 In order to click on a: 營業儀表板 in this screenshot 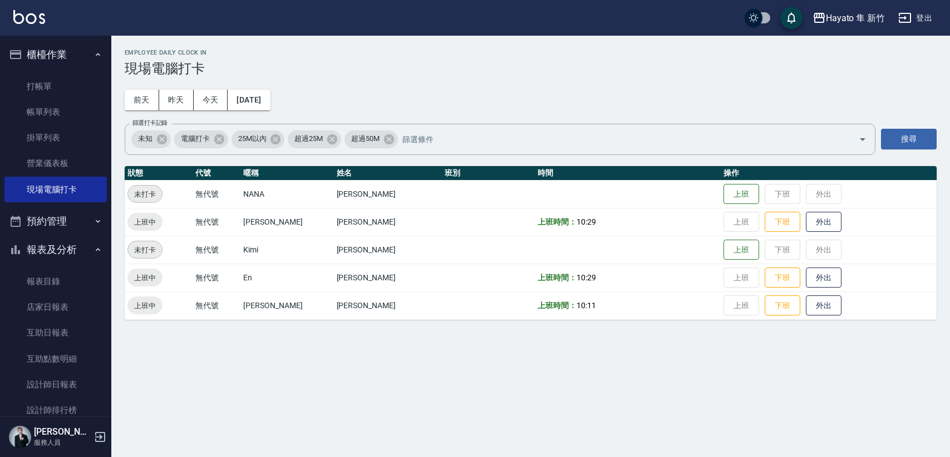, I will do `click(56, 163)`.